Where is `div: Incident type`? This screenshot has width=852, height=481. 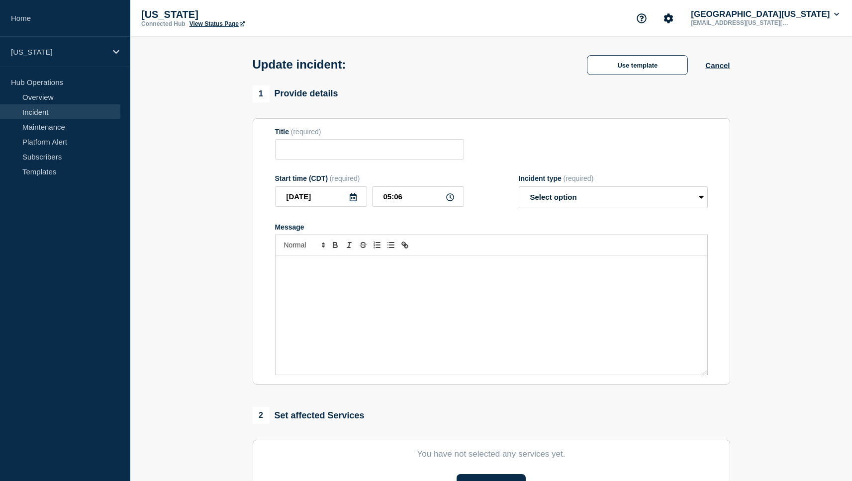
div: Incident type is located at coordinates (613, 178).